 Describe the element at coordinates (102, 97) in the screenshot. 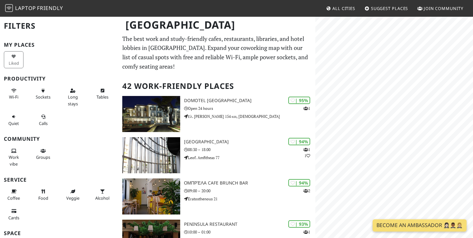

I see `span: Work-friendly tables` at that location.